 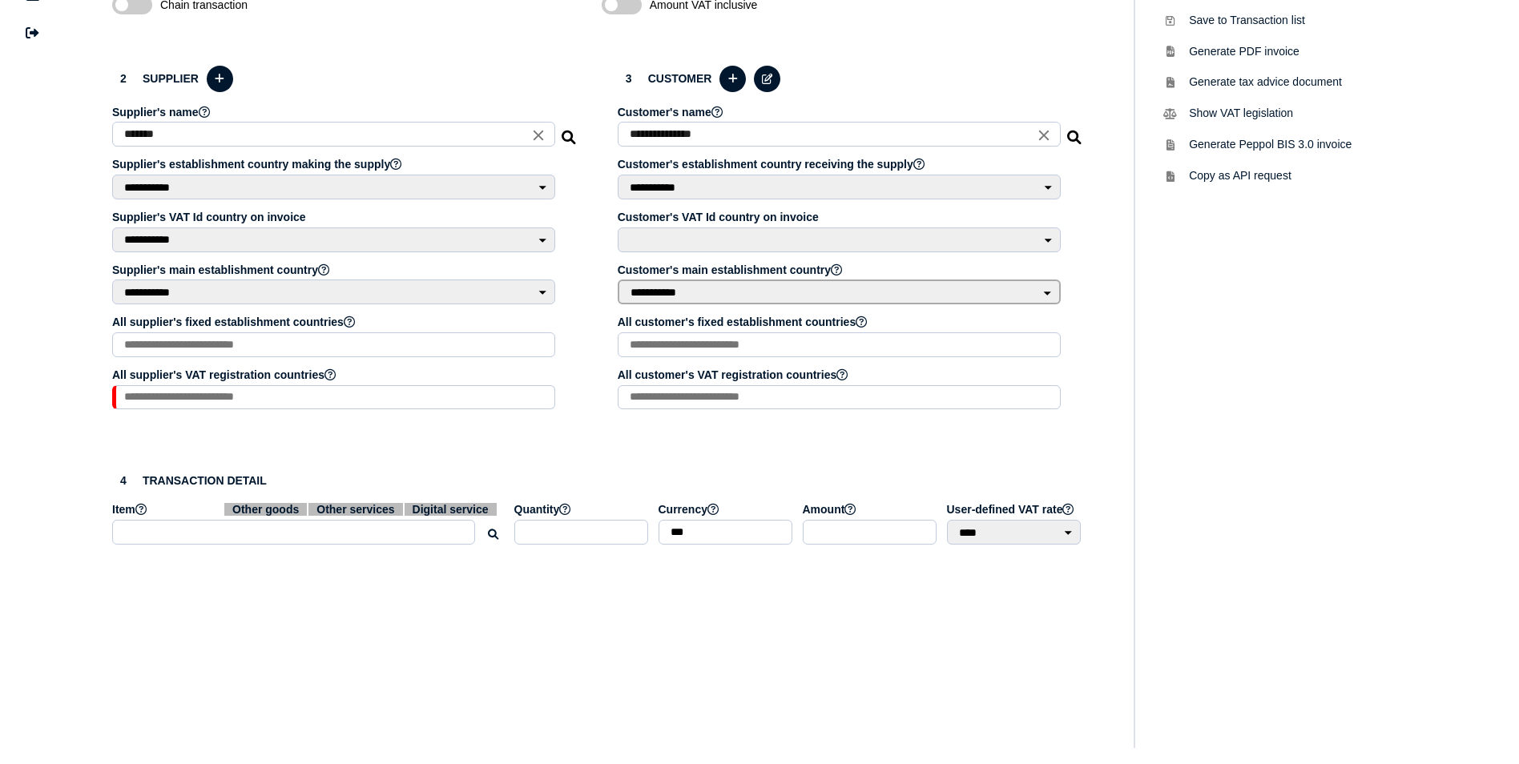 I want to click on label: Amount, so click(x=871, y=510).